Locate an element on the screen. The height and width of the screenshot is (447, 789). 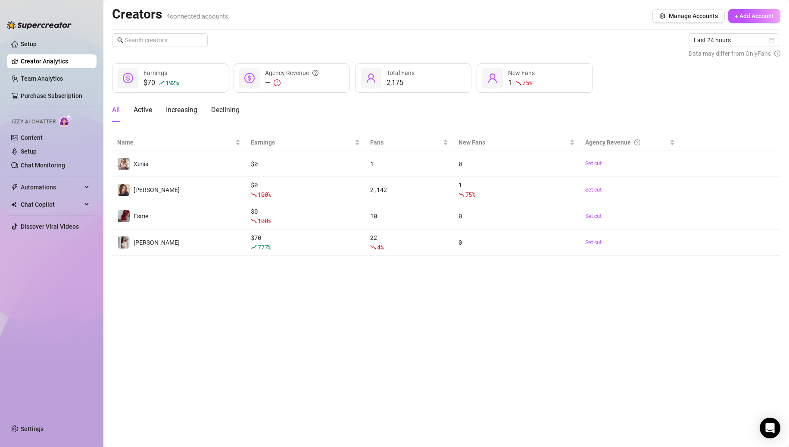
th: New Fans is located at coordinates (517, 142).